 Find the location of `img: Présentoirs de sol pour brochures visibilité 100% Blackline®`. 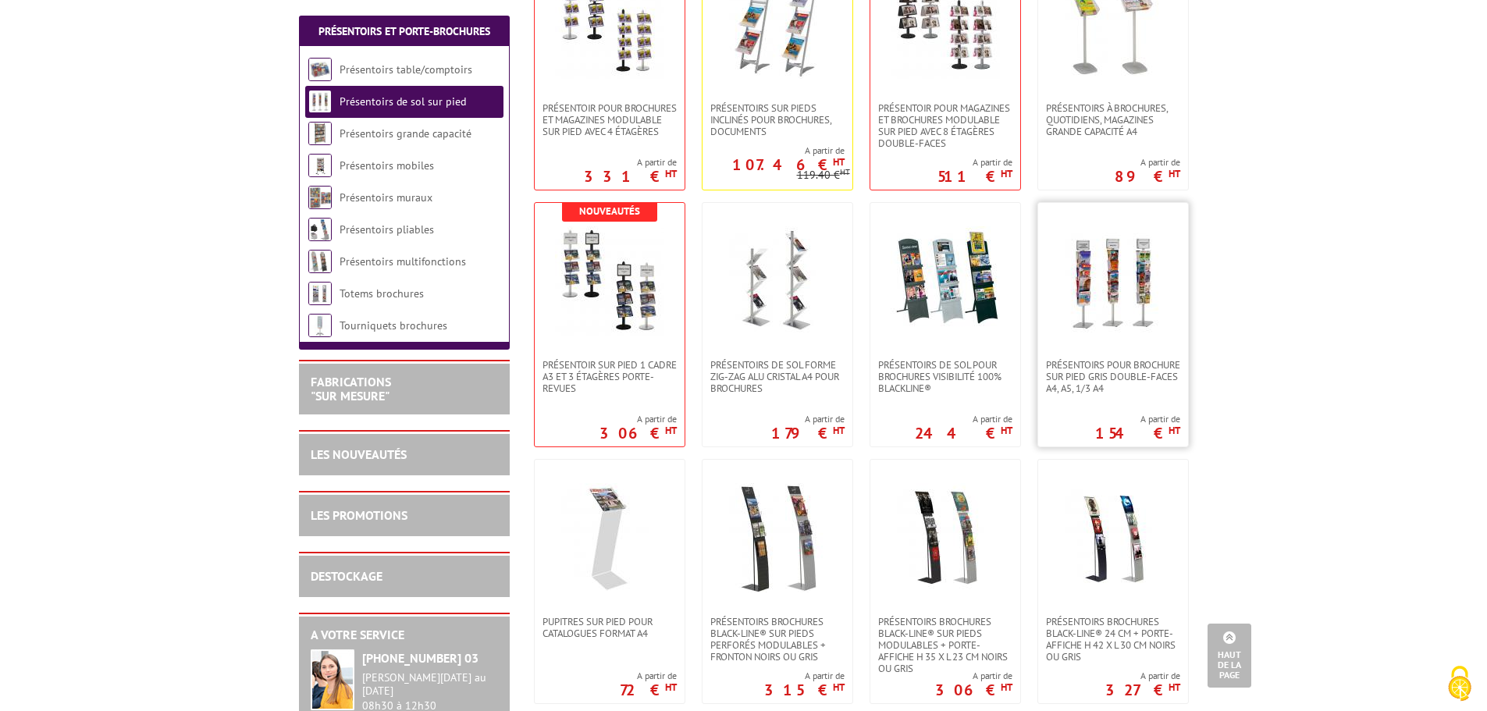

img: Présentoirs de sol pour brochures visibilité 100% Blackline® is located at coordinates (945, 281).